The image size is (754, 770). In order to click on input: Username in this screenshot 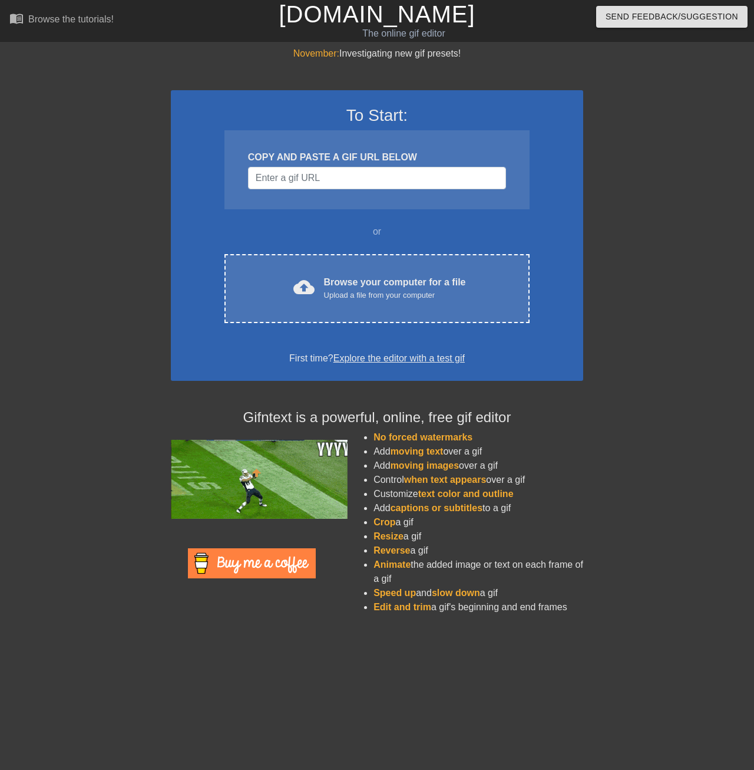, I will do `click(377, 178)`.